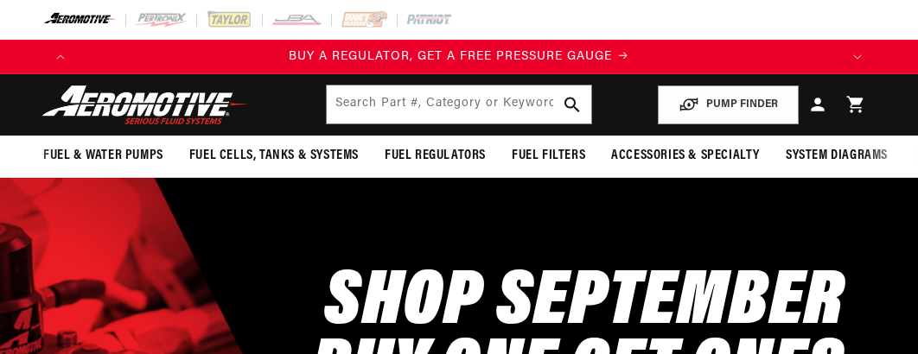  What do you see at coordinates (435, 156) in the screenshot?
I see `span: Fuel Regulators` at bounding box center [435, 156].